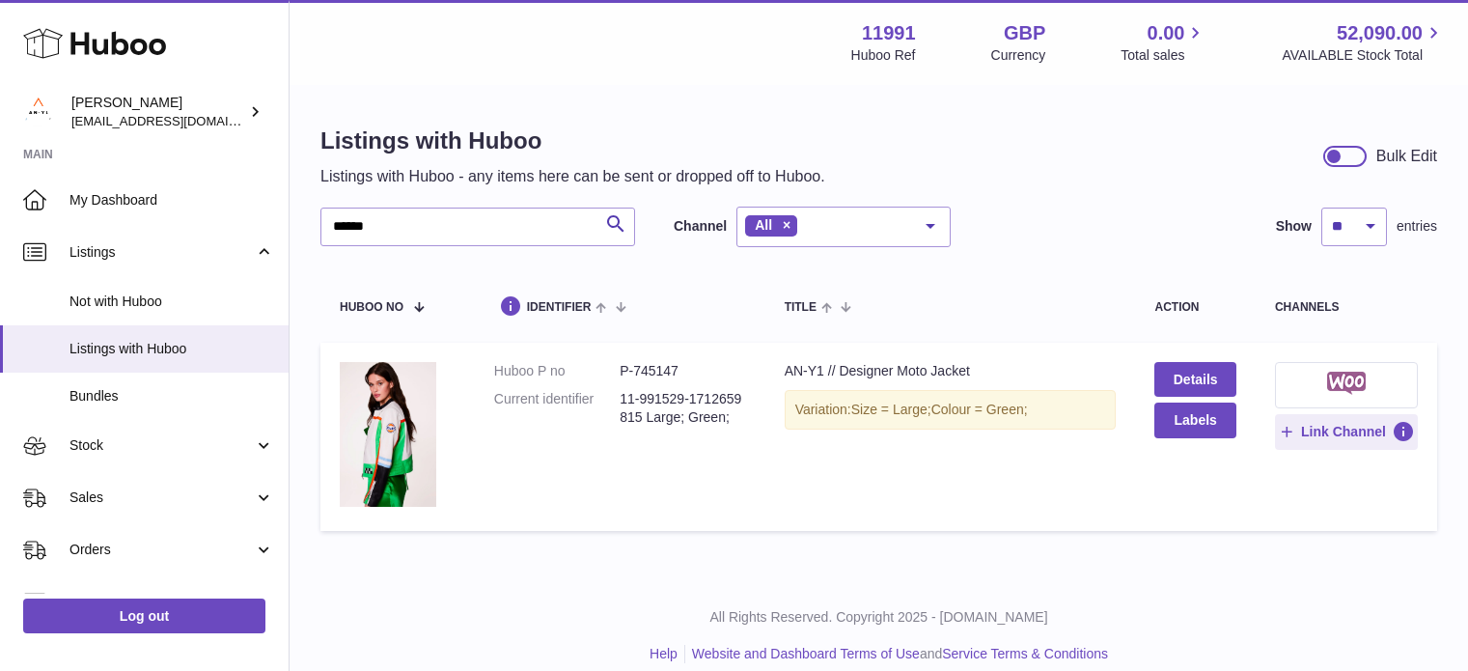 Image resolution: width=1468 pixels, height=671 pixels. What do you see at coordinates (161, 445) in the screenshot?
I see `span: Stock` at bounding box center [161, 445].